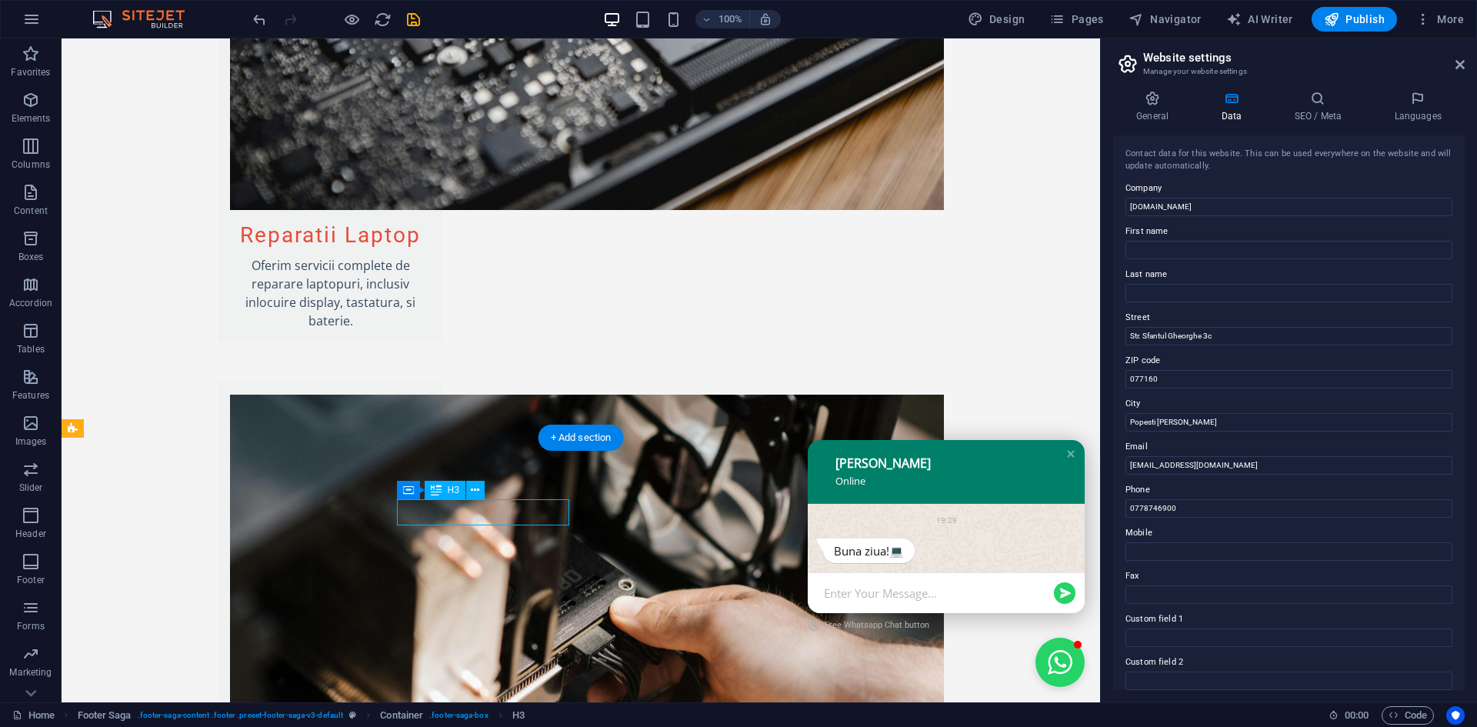  Describe the element at coordinates (301, 715) in the screenshot. I see `nav: breadcrumb` at that location.